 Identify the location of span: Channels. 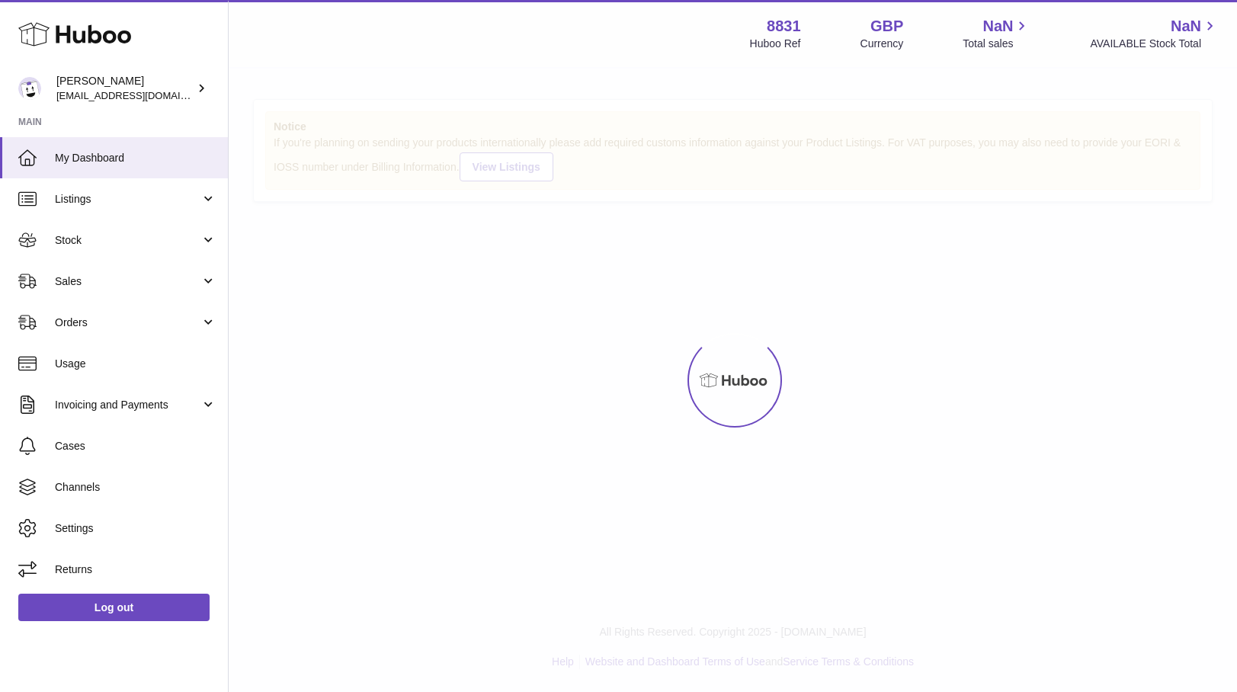
(136, 487).